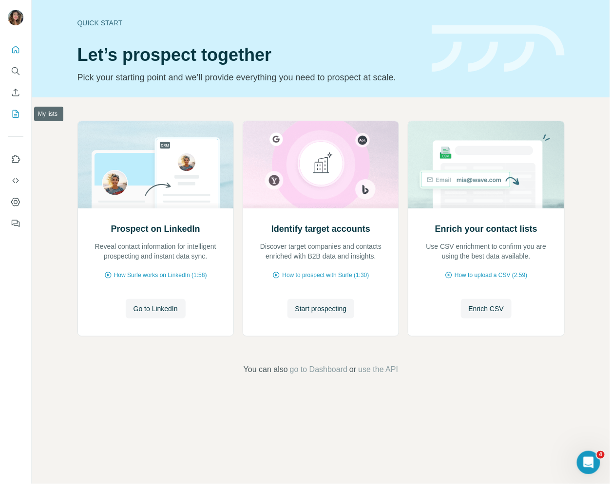  Describe the element at coordinates (486, 251) in the screenshot. I see `p: Use CSV enrichment to confirm you are using the best data available.` at that location.